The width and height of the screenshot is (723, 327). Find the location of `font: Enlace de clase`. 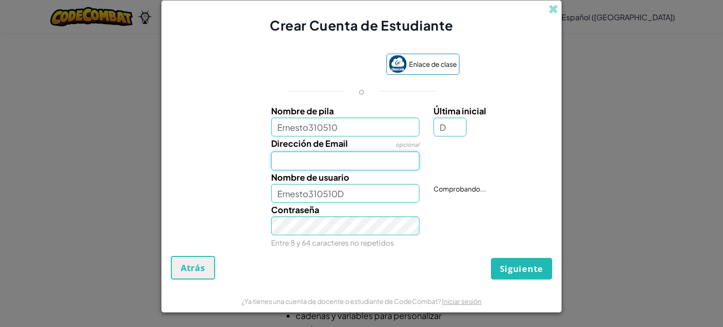

font: Enlace de clase is located at coordinates (433, 64).